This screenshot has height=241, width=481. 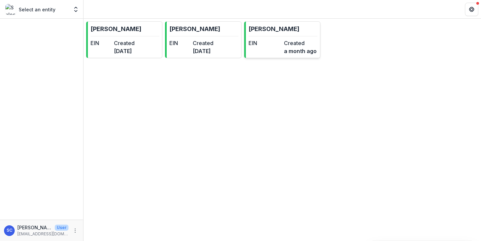 I want to click on button: More, so click(x=75, y=231).